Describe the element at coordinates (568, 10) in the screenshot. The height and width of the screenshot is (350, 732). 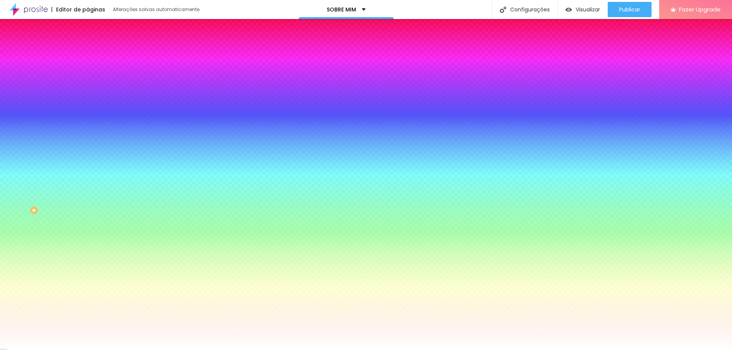
I see `img: view-1.svg` at that location.